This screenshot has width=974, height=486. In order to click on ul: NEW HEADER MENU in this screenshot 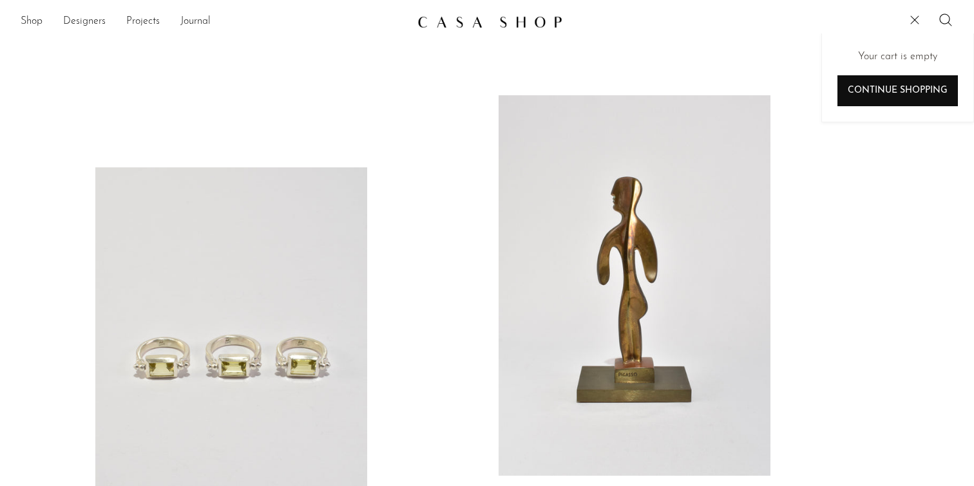, I will do `click(214, 22)`.